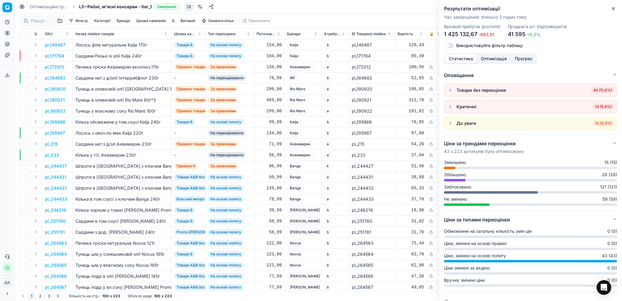 This screenshot has height=301, width=622. I want to click on div: pl_244427, so click(372, 166).